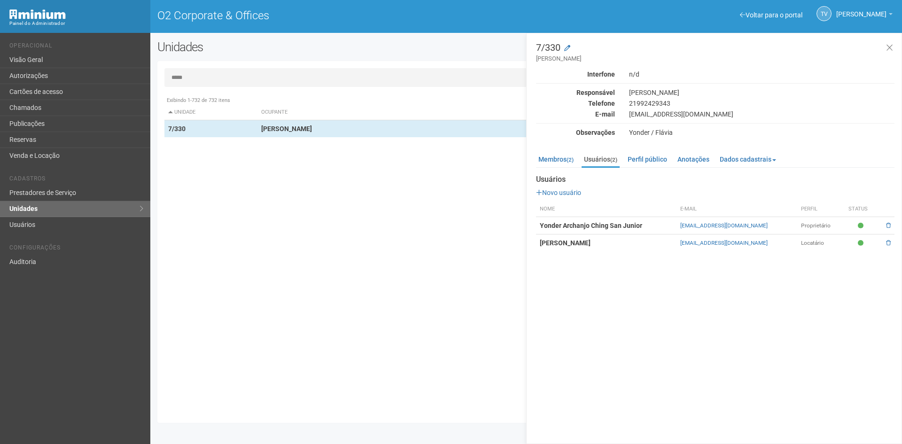 The width and height of the screenshot is (902, 444). I want to click on div: Observações, so click(575, 132).